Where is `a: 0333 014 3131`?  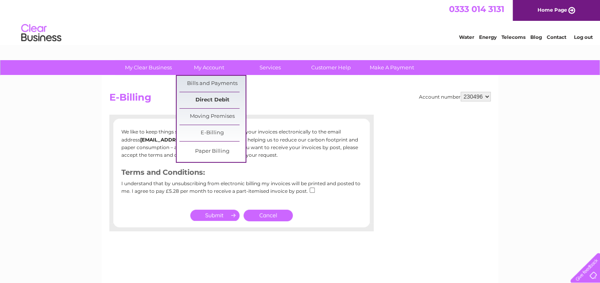
a: 0333 014 3131 is located at coordinates (477, 9).